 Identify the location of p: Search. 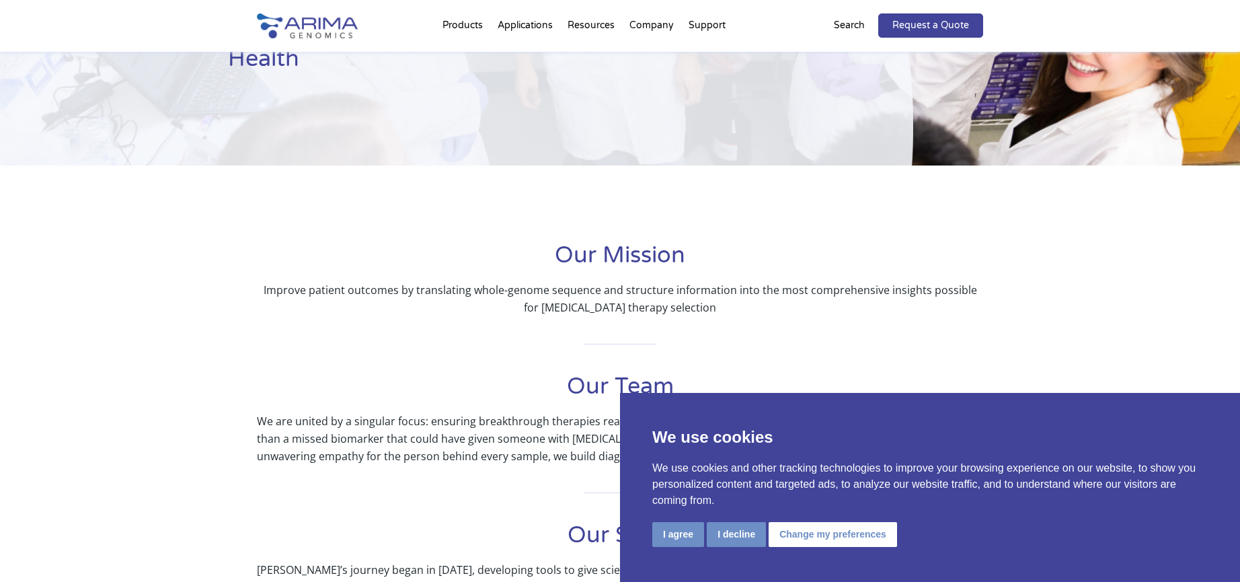
(850, 26).